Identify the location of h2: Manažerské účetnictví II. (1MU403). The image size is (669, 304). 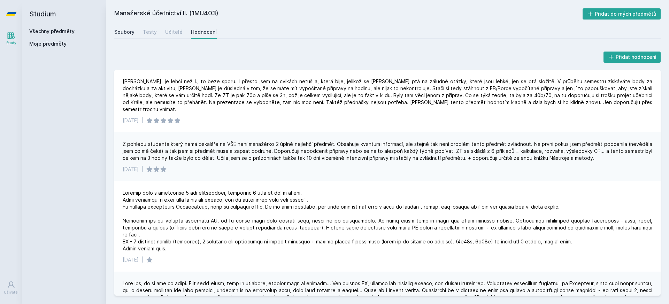
(348, 14).